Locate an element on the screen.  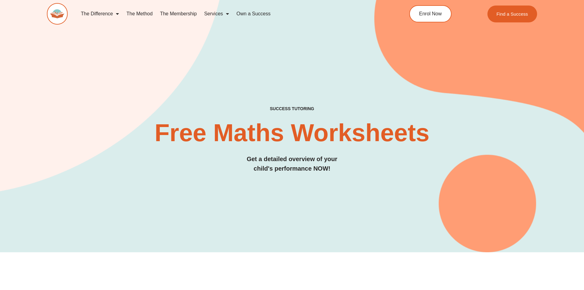
a: Find a Success is located at coordinates (512, 14).